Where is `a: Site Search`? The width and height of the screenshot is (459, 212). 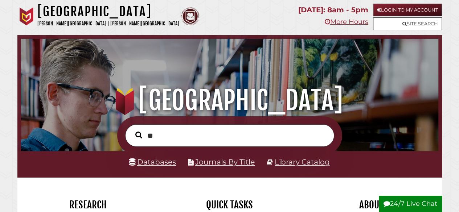
a: Site Search is located at coordinates (407, 24).